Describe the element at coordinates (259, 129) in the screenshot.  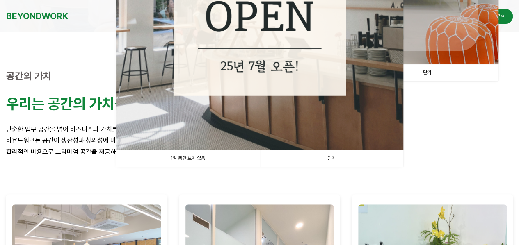
I see `p: 단순한 업무 공간을 넘어 비즈니스의 가치를 높이는 영감의 공간을 만듭니다.` at that location.